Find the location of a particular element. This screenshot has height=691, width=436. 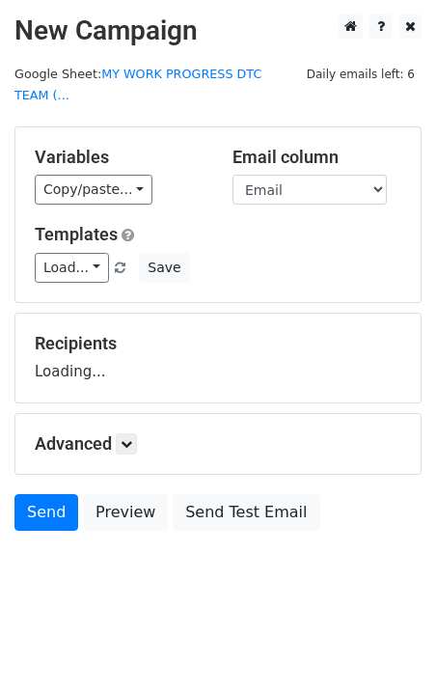

h5: Email column is located at coordinates (316, 157).